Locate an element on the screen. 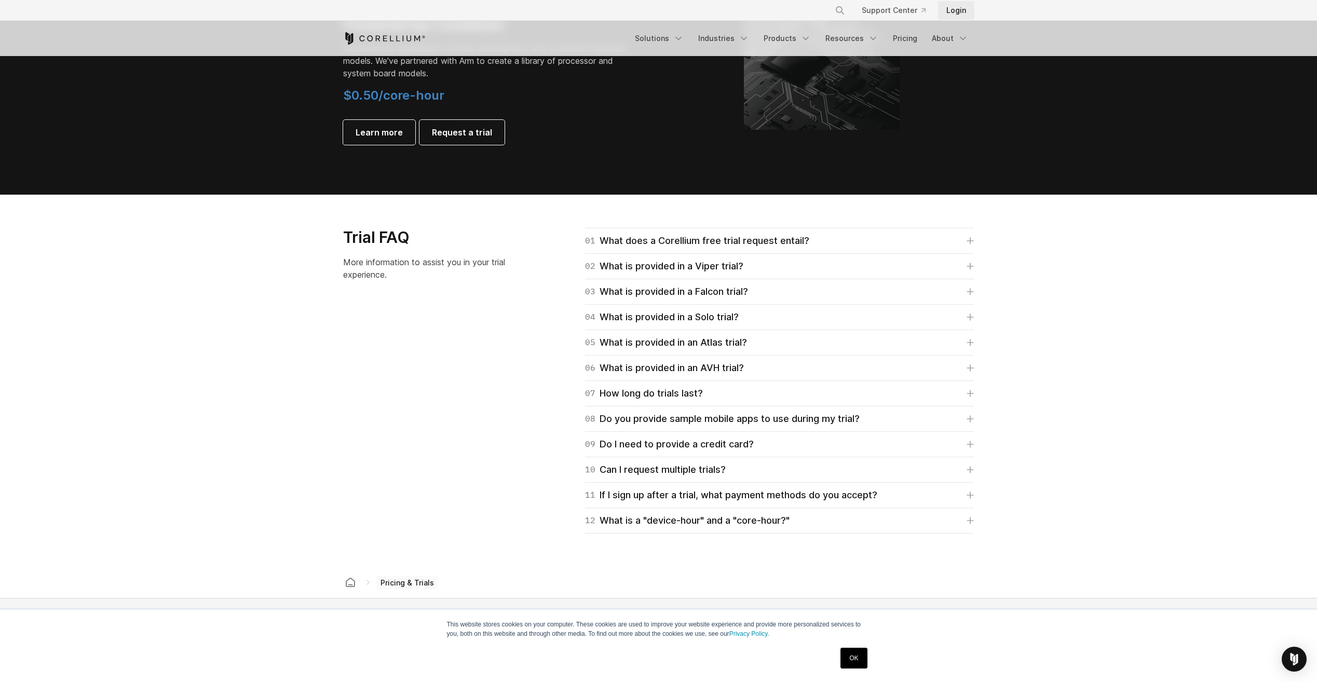 The width and height of the screenshot is (1317, 682). span: 01 is located at coordinates (590, 241).